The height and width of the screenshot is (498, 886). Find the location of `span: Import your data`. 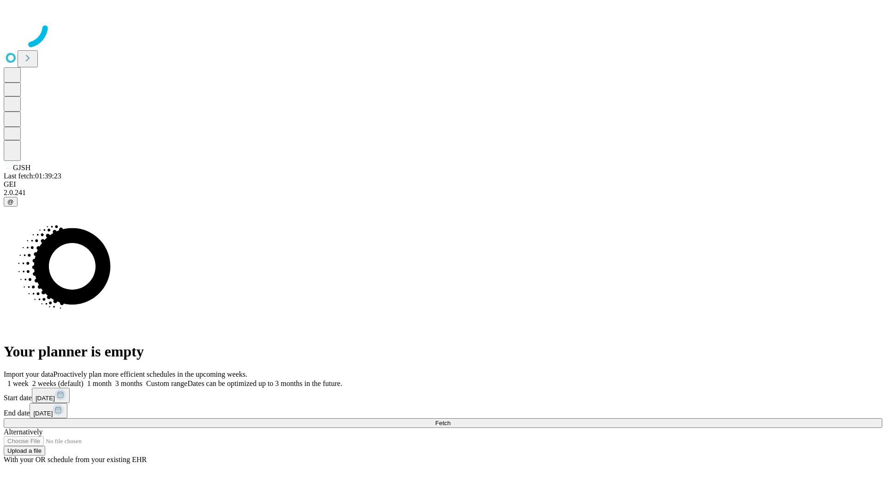

span: Import your data is located at coordinates (29, 374).